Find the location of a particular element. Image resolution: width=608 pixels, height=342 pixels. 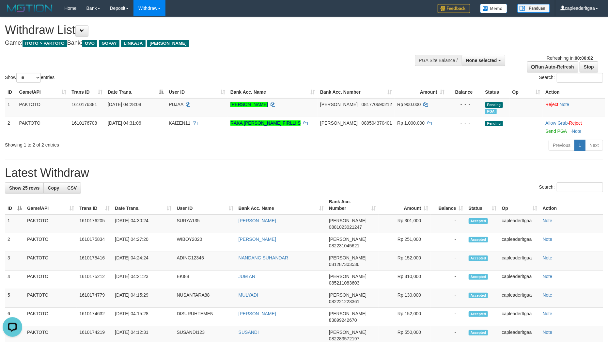

span: Copy 83899242670 to clipboard is located at coordinates (343, 320).